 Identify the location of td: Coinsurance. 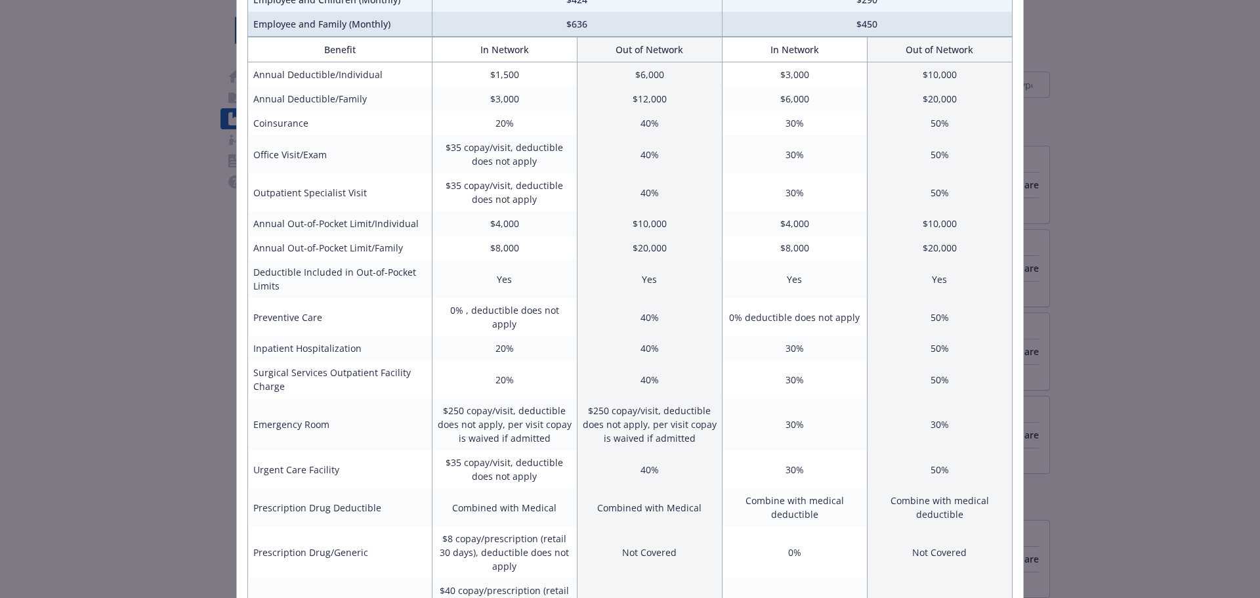
(340, 123).